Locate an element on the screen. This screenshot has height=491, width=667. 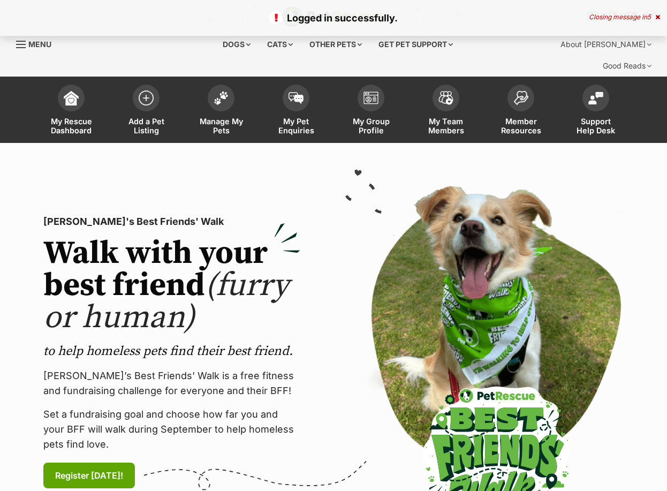
a: Menu is located at coordinates (37, 43).